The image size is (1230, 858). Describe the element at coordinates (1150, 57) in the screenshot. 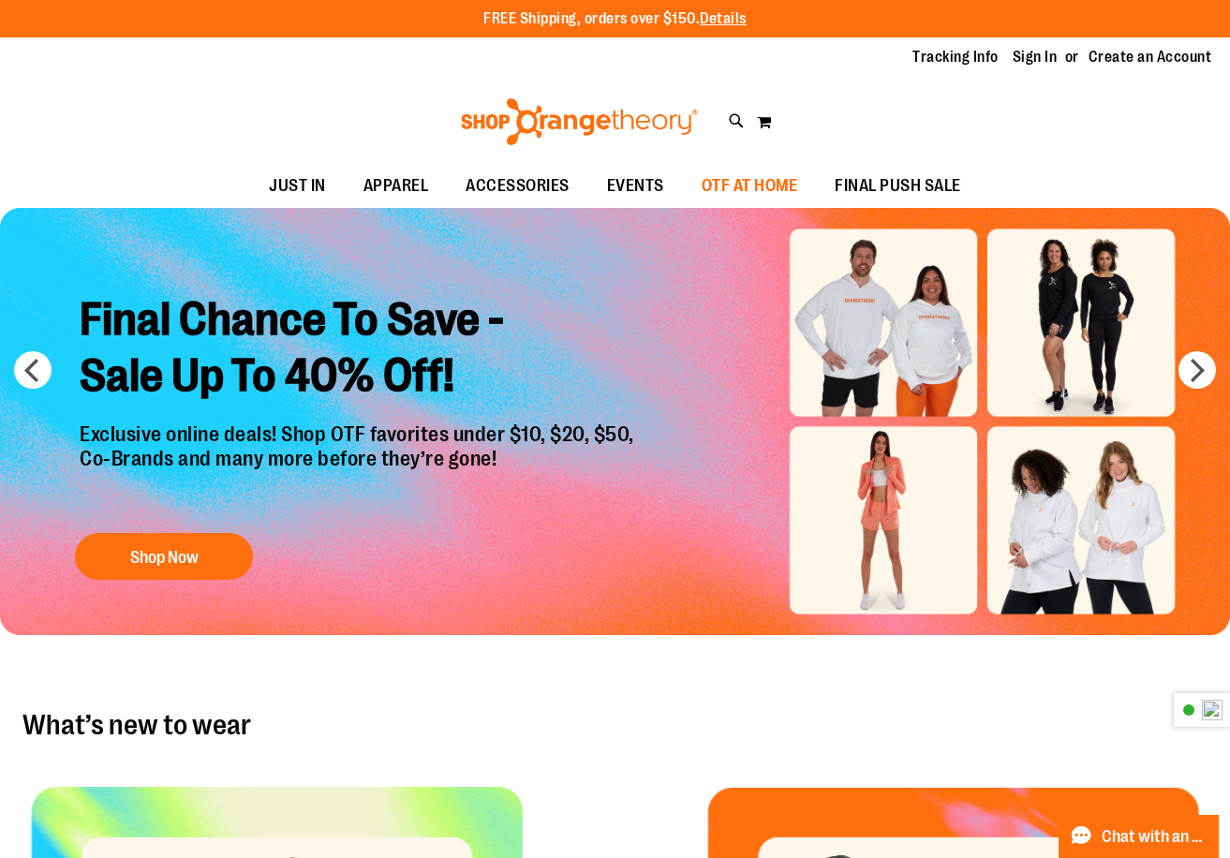

I see `a: Create an Account` at that location.